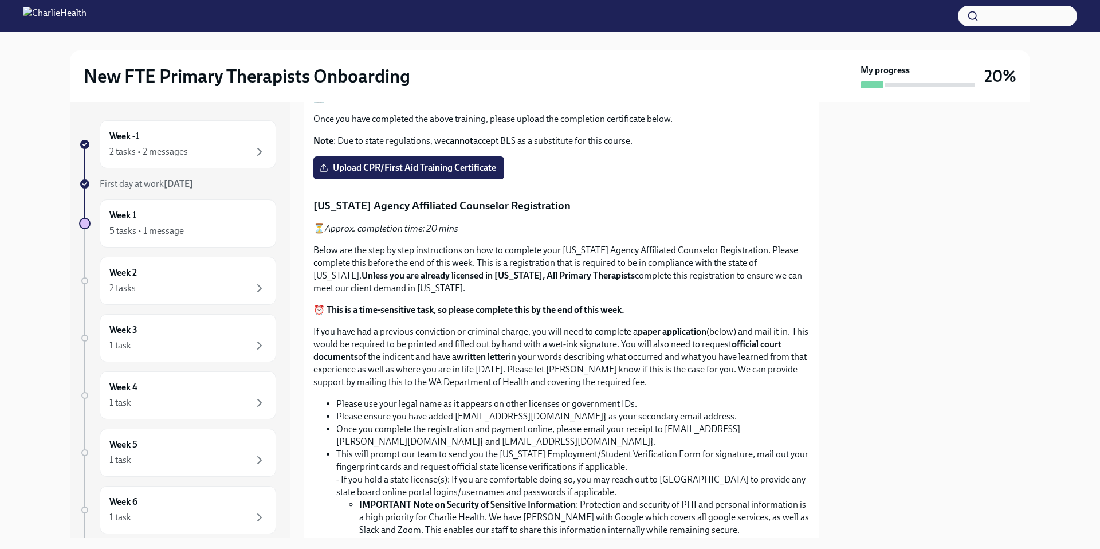 The image size is (1100, 549). What do you see at coordinates (124, 136) in the screenshot?
I see `h6: Week -1` at bounding box center [124, 136].